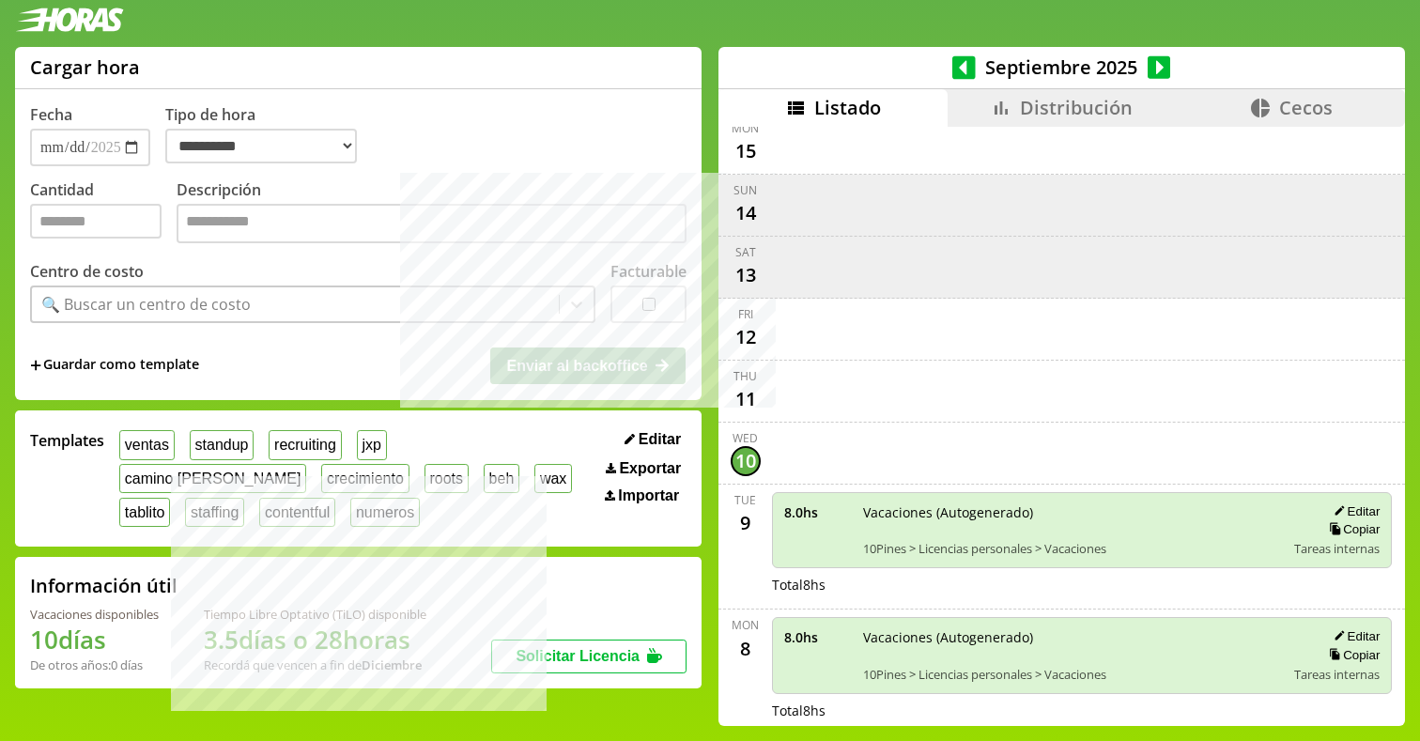 The height and width of the screenshot is (741, 1420). Describe the element at coordinates (70, 20) in the screenshot. I see `img: logotipo` at that location.